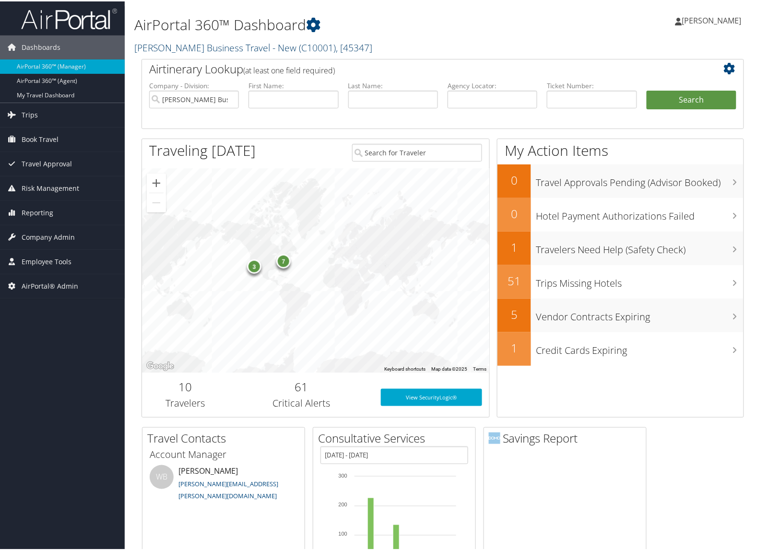 The width and height of the screenshot is (757, 550). Describe the element at coordinates (492, 84) in the screenshot. I see `label: Agency Locator:` at that location.